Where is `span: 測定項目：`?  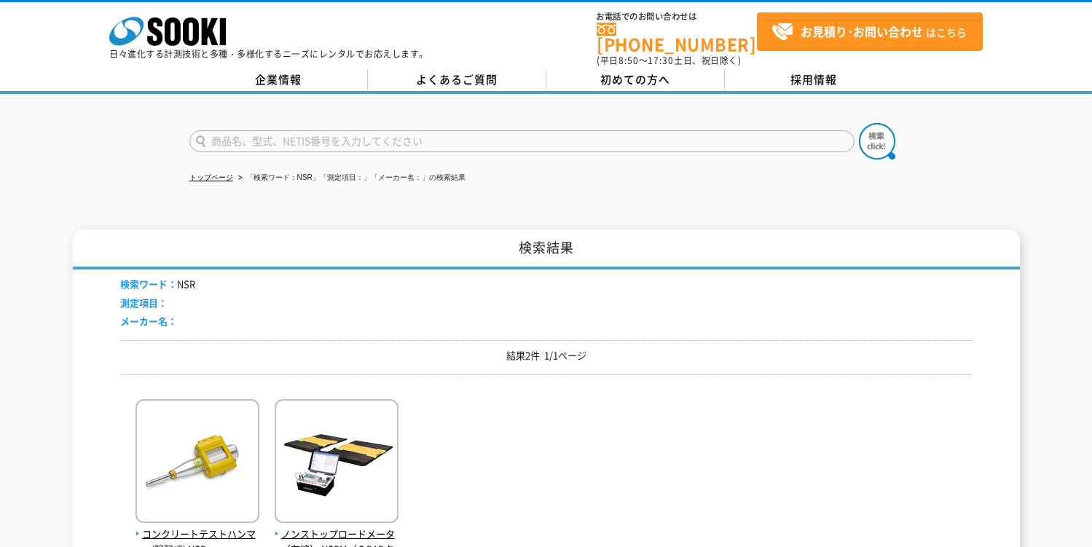
span: 測定項目： is located at coordinates (144, 302).